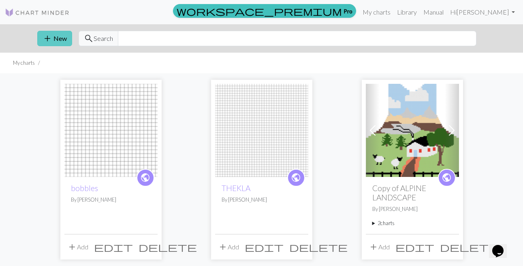 The image size is (523, 266). Describe the element at coordinates (412, 129) in the screenshot. I see `a: ALPINE LANDSCAPE` at that location.